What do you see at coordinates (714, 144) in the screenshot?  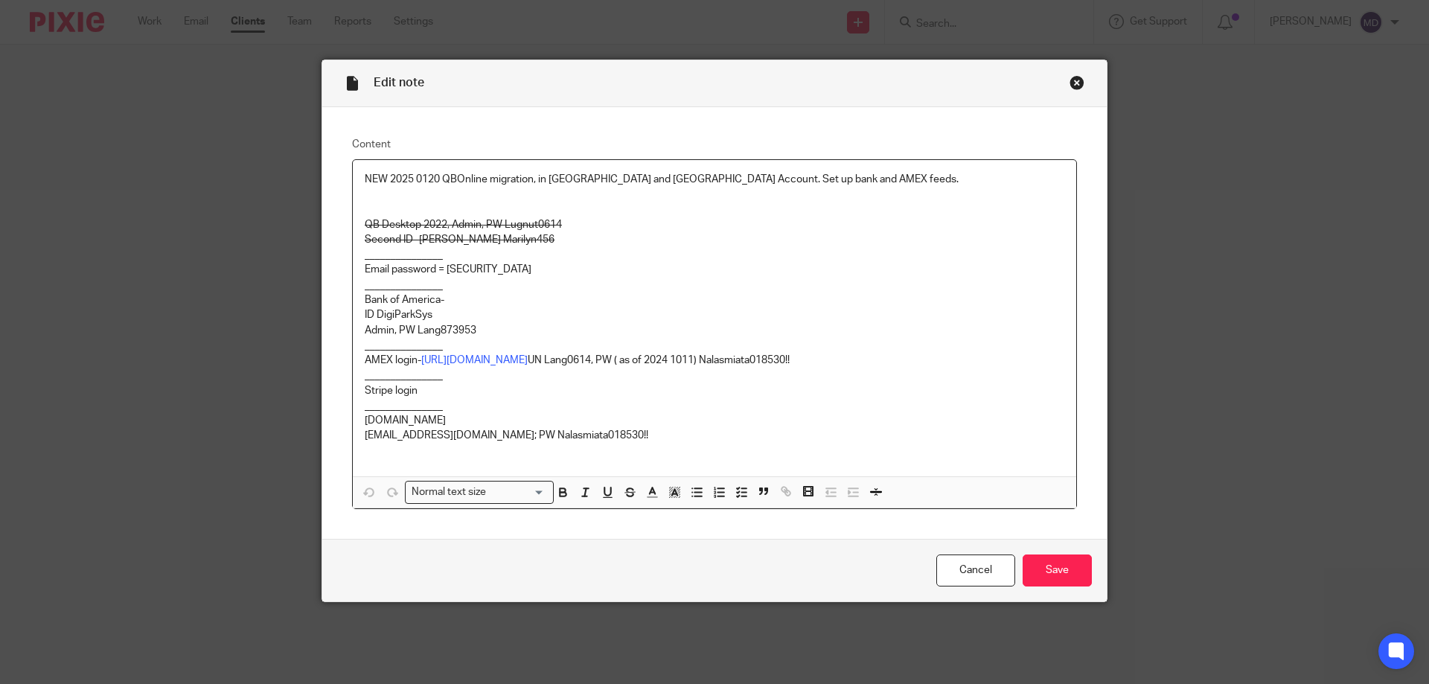 I see `label: Content` at bounding box center [714, 144].